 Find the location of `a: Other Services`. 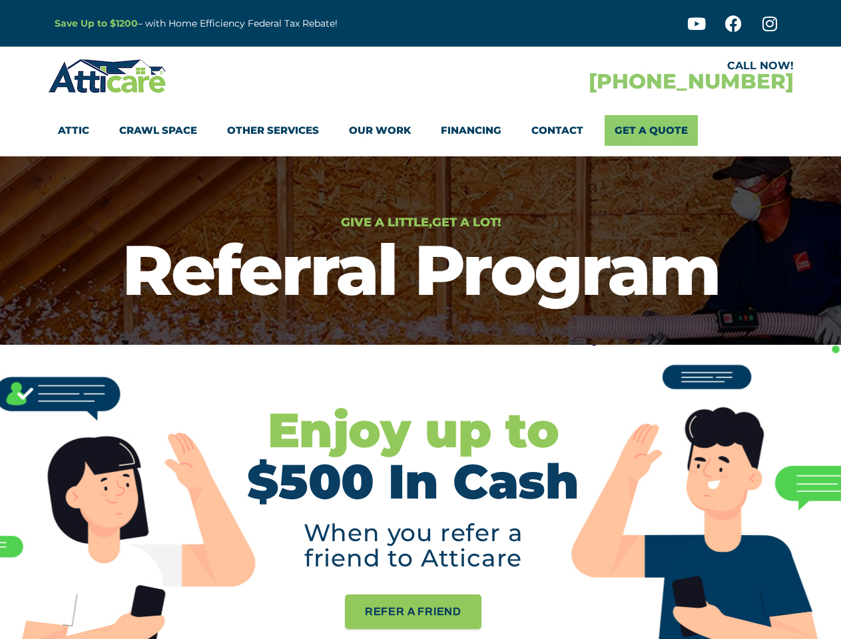

a: Other Services is located at coordinates (273, 131).